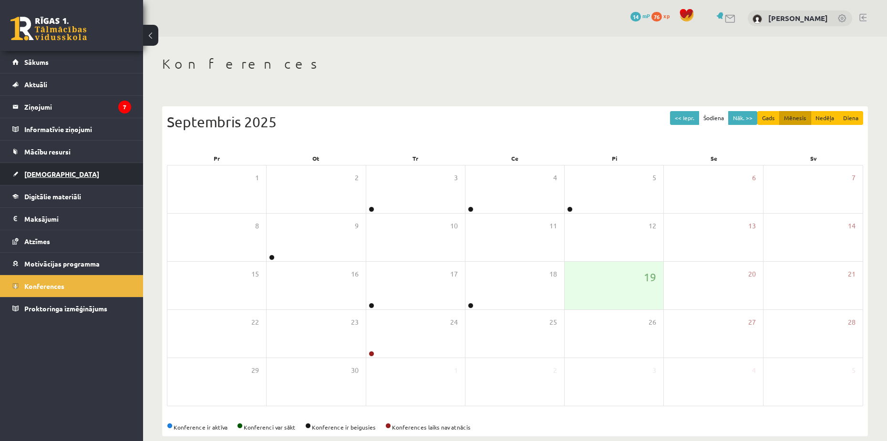  What do you see at coordinates (36, 62) in the screenshot?
I see `span: Sākums` at bounding box center [36, 62].